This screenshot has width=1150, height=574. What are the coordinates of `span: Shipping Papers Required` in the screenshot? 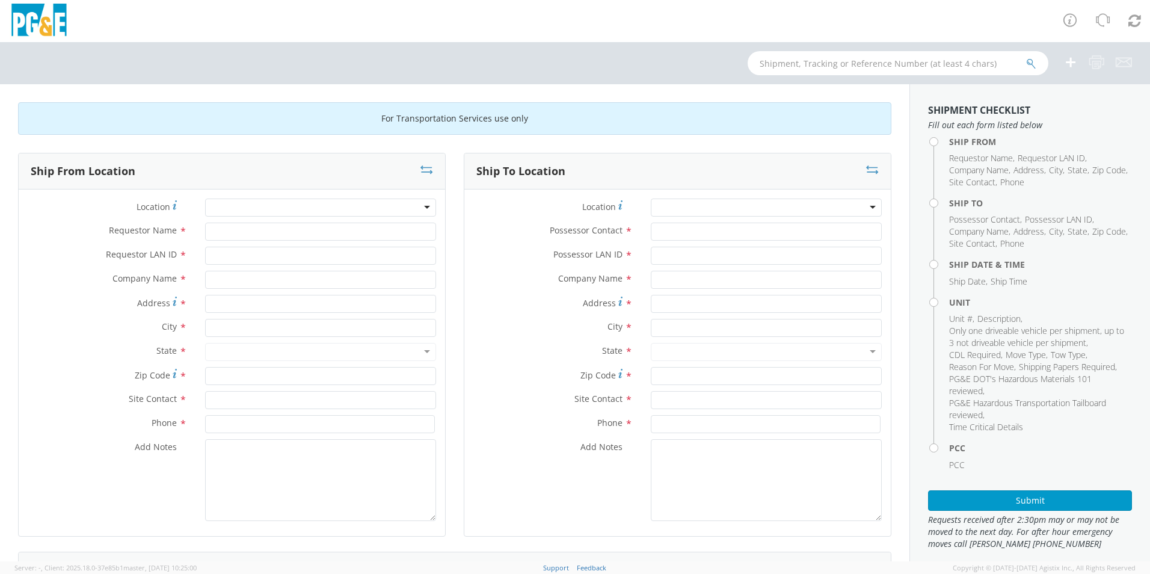 It's located at (1067, 366).